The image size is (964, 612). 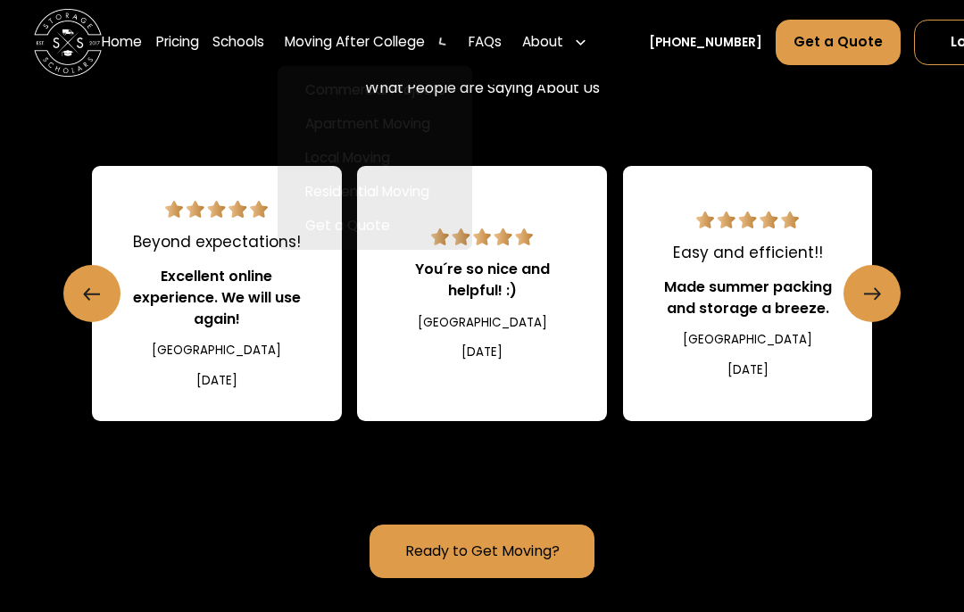 What do you see at coordinates (375, 158) in the screenshot?
I see `nav: Moving After College` at bounding box center [375, 158].